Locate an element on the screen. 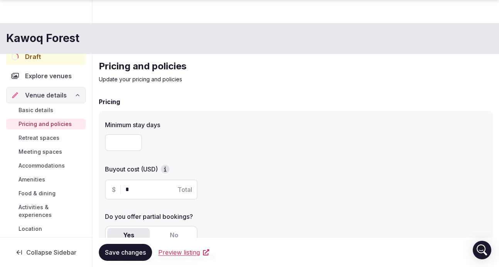 This screenshot has width=499, height=267. button: No is located at coordinates (174, 235).